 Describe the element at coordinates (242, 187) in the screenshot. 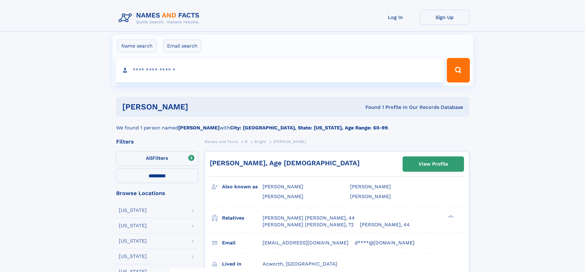

I see `h3: Also known as` at that location.